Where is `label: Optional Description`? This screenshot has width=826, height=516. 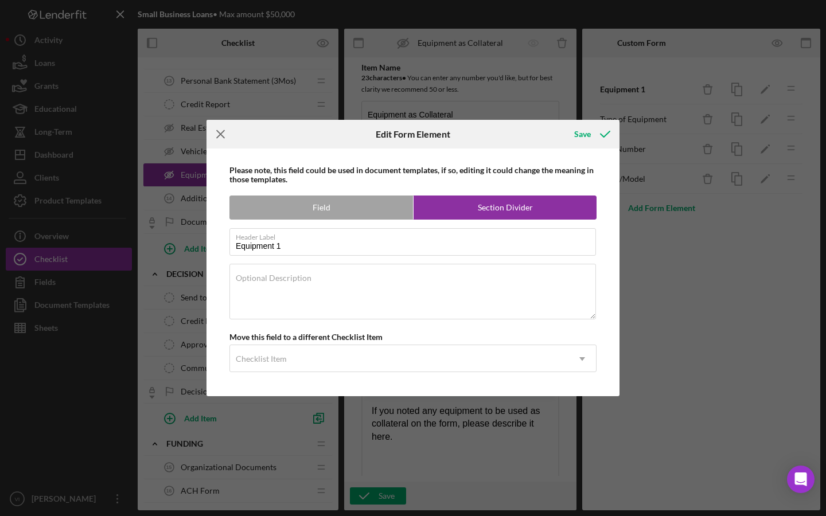 label: Optional Description is located at coordinates (274, 278).